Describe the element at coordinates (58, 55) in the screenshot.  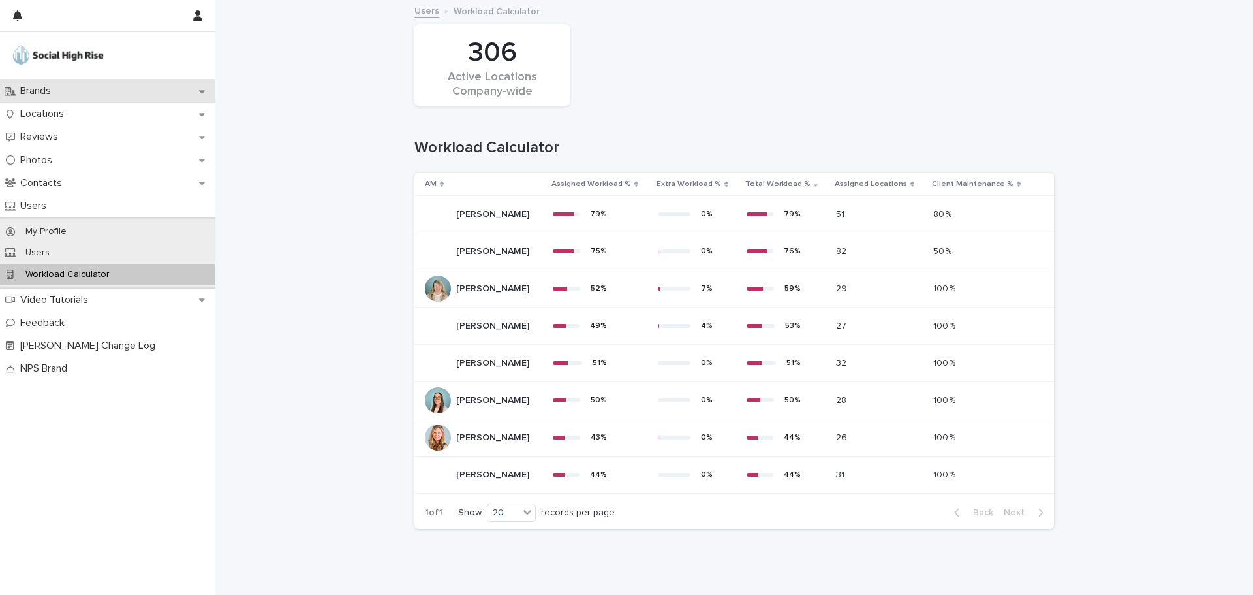
I see `img: o5DnuTxEQV6sW9jFYBBf` at that location.